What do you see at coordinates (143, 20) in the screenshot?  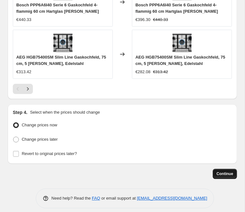 I see `div: €396.30` at bounding box center [143, 20].